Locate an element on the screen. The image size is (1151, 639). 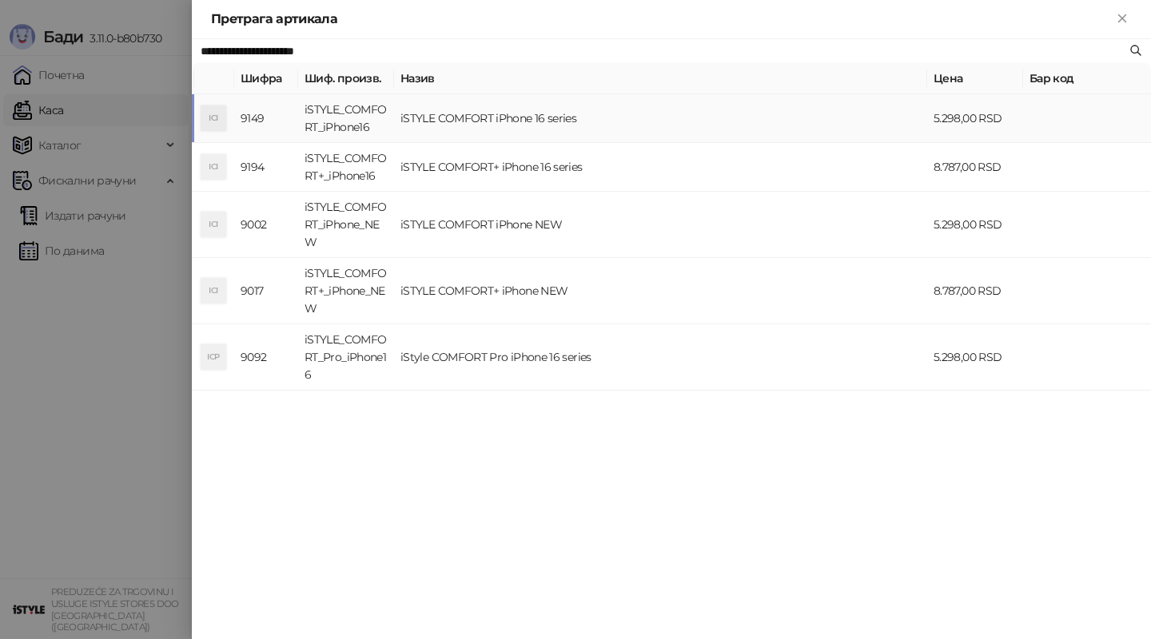
td: iStyle COMFORT Pro iPhone 16 series is located at coordinates (660, 357).